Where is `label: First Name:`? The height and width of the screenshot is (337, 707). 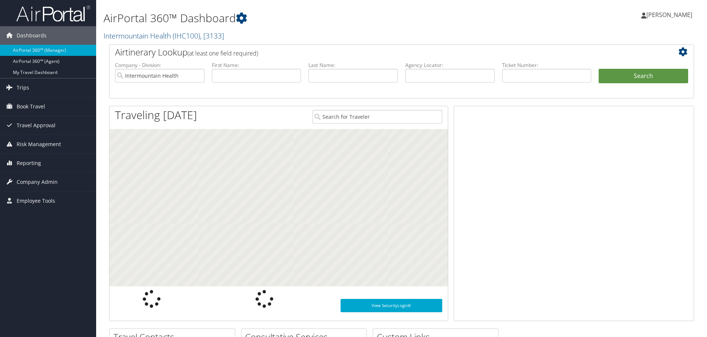 label: First Name: is located at coordinates (257, 65).